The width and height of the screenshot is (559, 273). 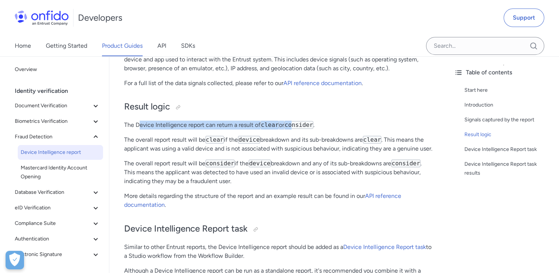 I want to click on p: More details regarding the structure of the report and an example result can be found in our ., so click(x=279, y=200).